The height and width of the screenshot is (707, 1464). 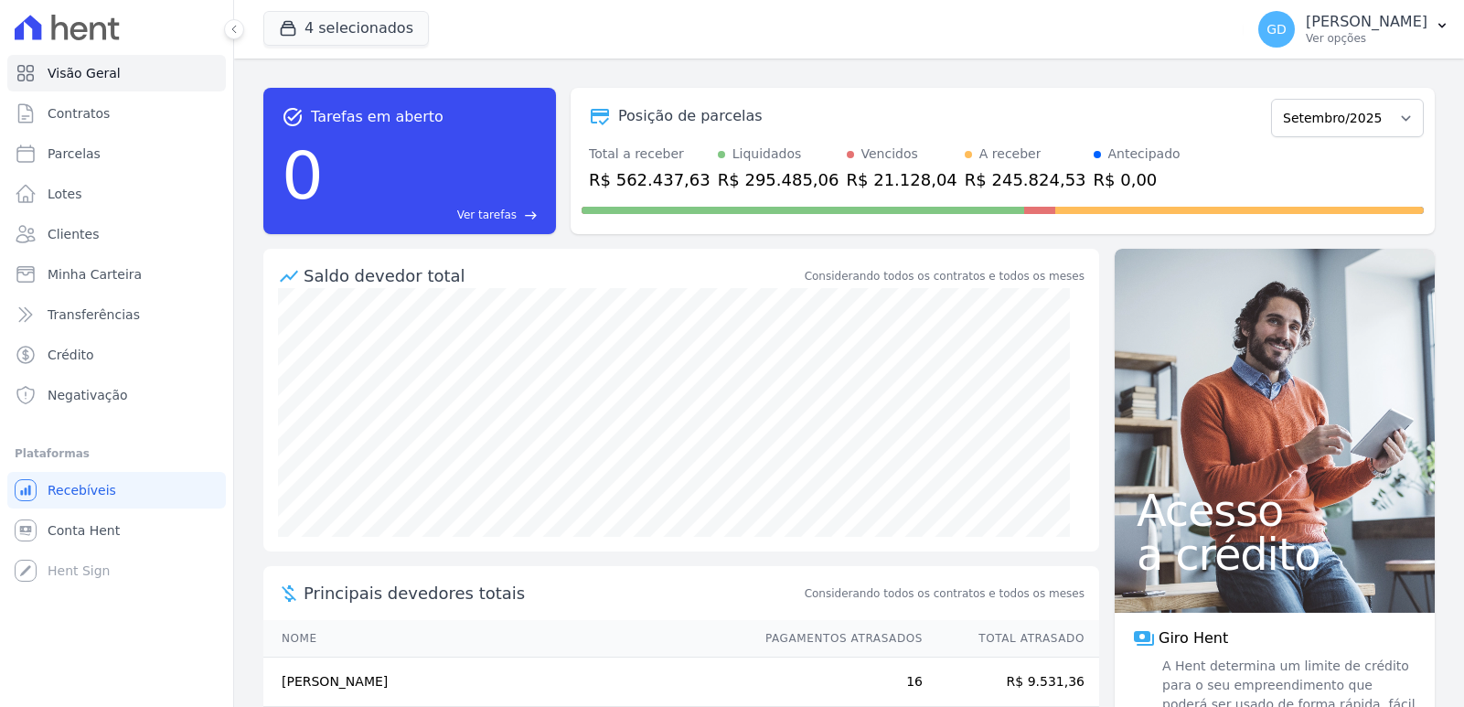 What do you see at coordinates (552, 275) in the screenshot?
I see `div: Saldo devedor total` at bounding box center [552, 275].